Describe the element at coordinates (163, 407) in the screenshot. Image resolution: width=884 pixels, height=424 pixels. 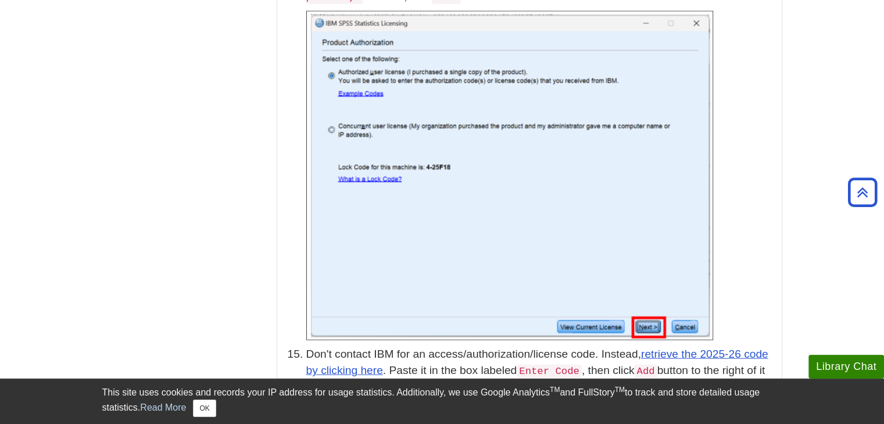
I see `a: Read More` at that location.